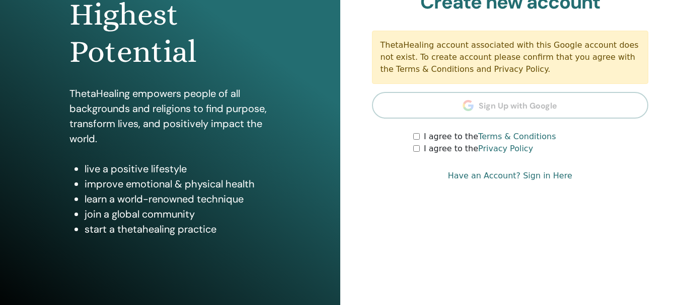 This screenshot has height=305, width=680. Describe the element at coordinates (510, 57) in the screenshot. I see `div: ThetaHealing account associated with this Google account does not exist. To create account please...` at that location.